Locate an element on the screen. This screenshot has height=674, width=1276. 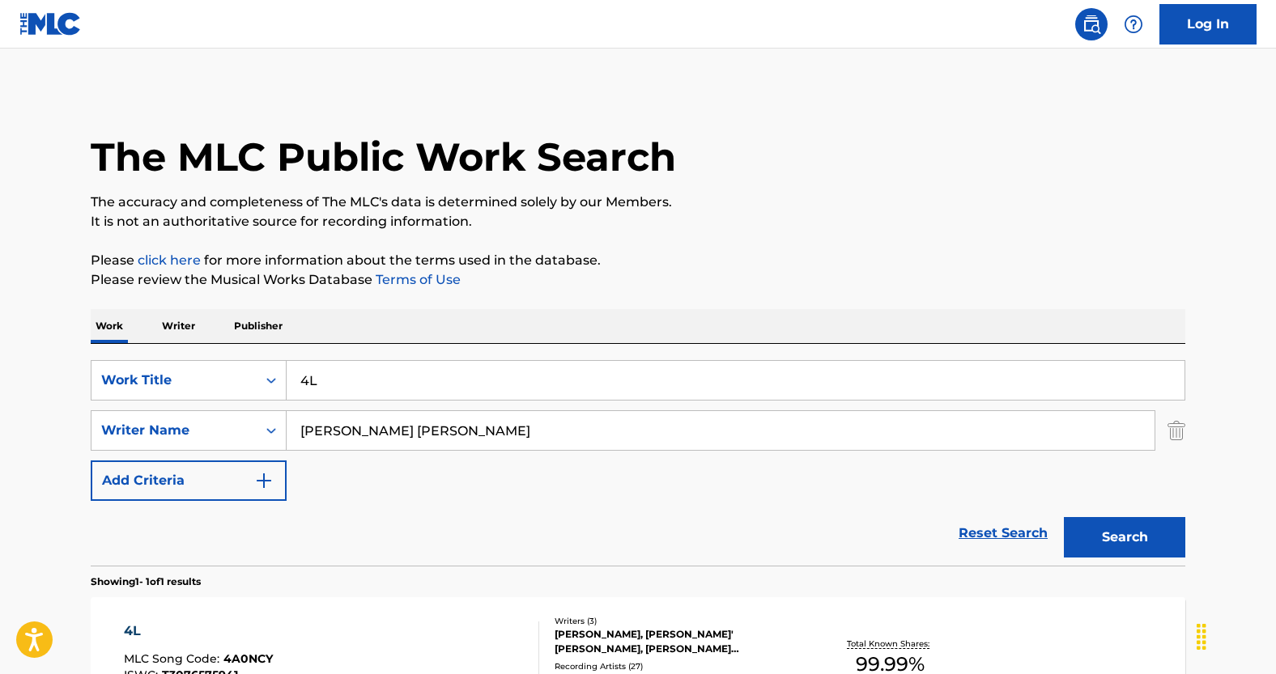
span: 4A0NCY is located at coordinates (248, 659).